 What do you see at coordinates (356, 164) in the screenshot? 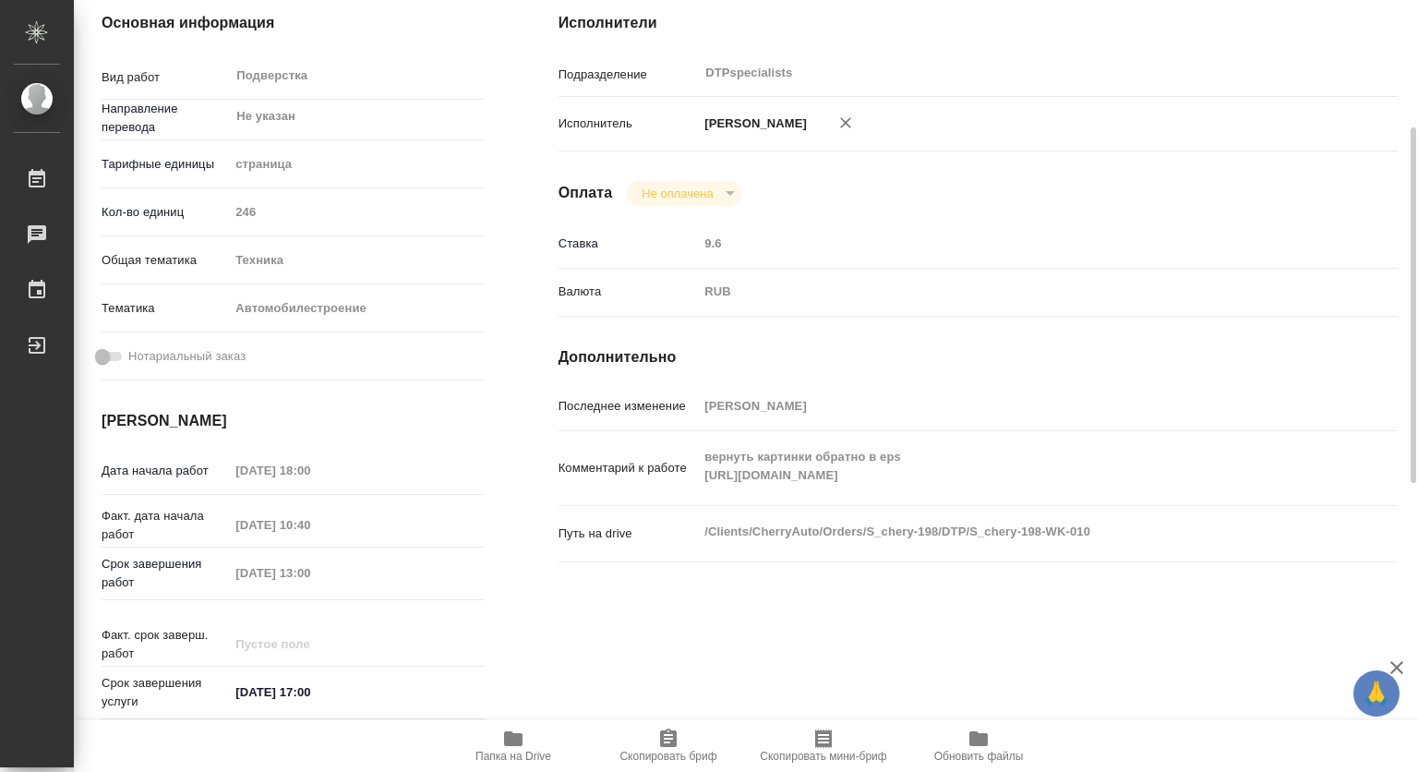
I see `div: страница` at bounding box center [356, 164].